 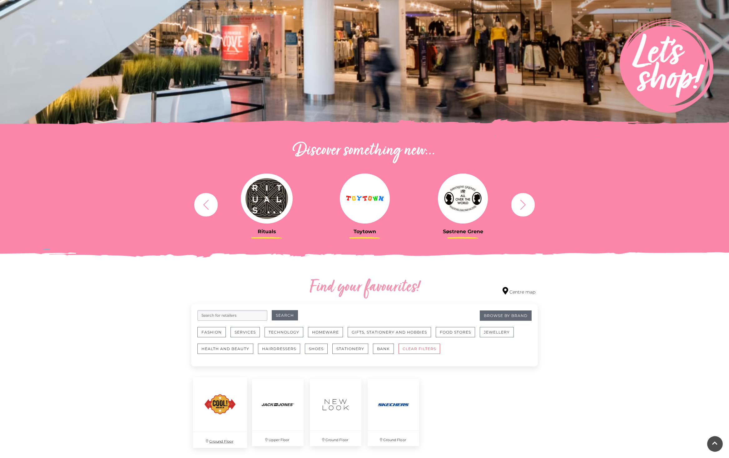 What do you see at coordinates (389, 332) in the screenshot?
I see `button: Gifts, Stationery and Hobbies` at bounding box center [389, 332].